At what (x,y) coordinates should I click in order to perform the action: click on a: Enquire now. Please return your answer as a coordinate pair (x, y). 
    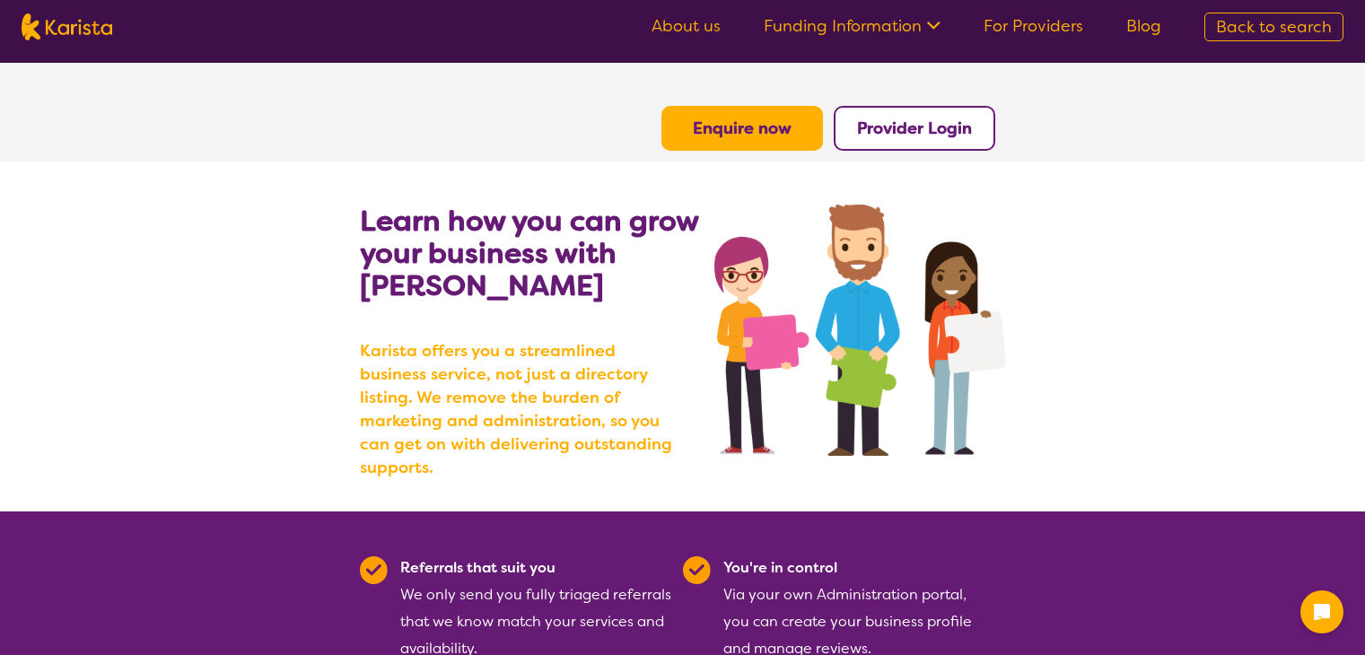
    Looking at the image, I should click on (742, 128).